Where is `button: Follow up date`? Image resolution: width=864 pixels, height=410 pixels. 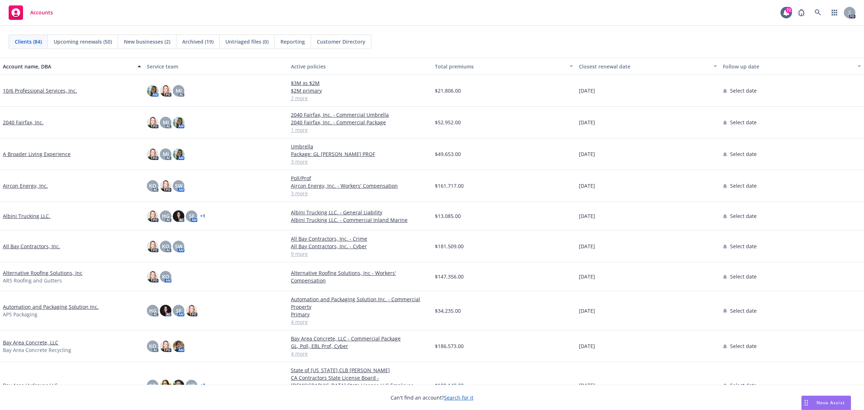
button: Follow up date is located at coordinates (792, 66).